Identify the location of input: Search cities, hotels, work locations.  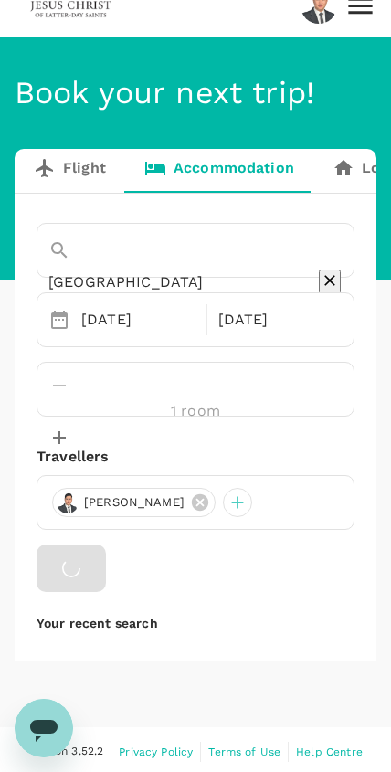
(152, 281).